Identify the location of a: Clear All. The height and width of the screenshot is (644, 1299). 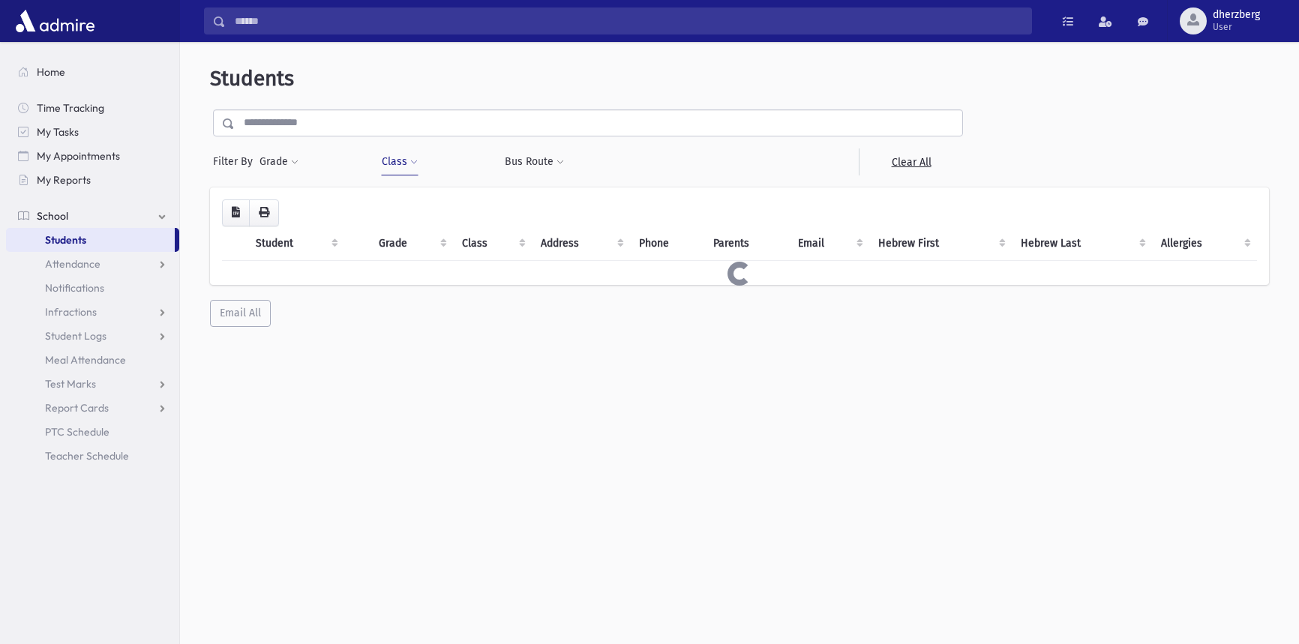
(910, 162).